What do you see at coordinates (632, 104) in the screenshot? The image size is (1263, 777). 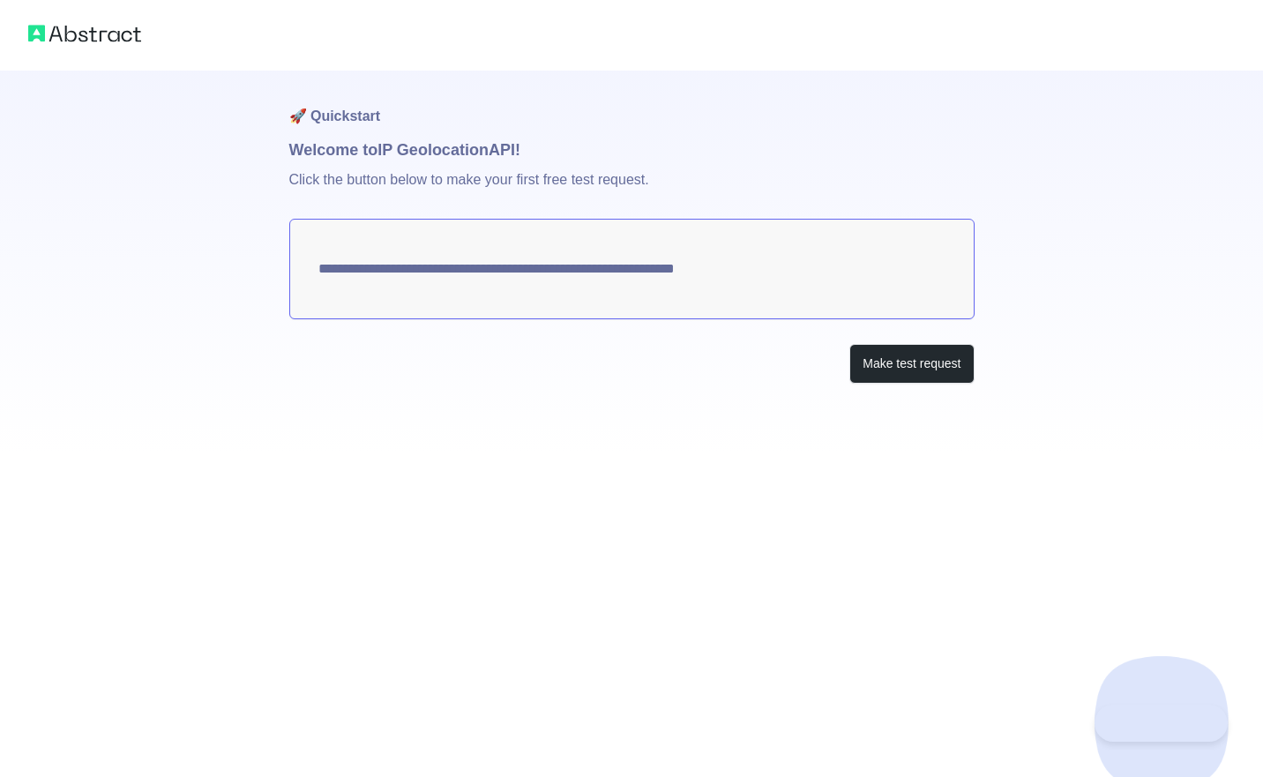 I see `h1: 🚀 Quickstart` at bounding box center [632, 104].